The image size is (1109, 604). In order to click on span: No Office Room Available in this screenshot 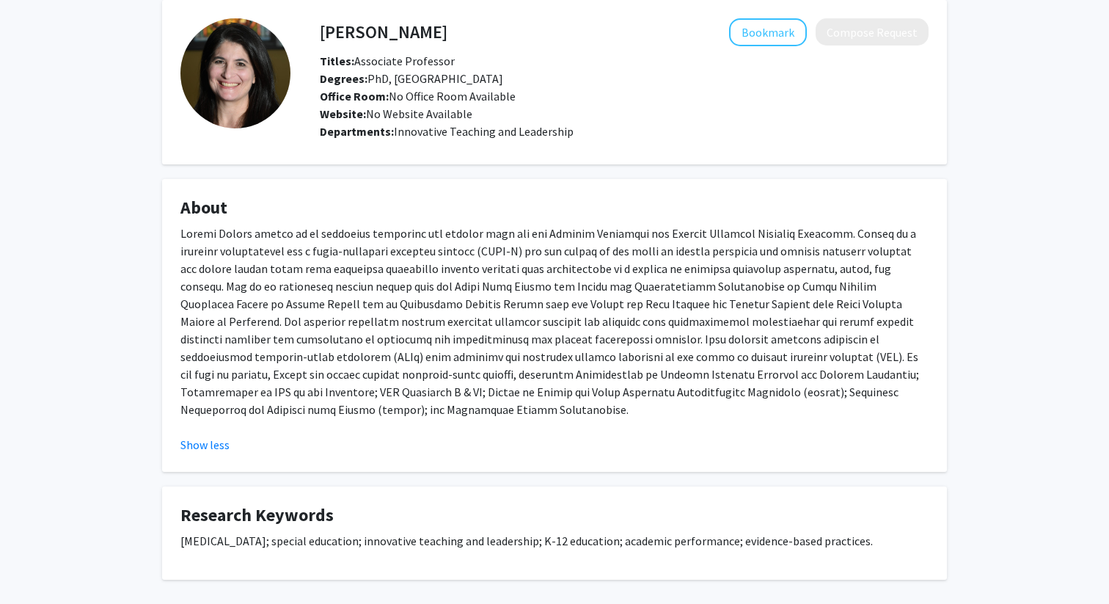, I will do `click(417, 96)`.